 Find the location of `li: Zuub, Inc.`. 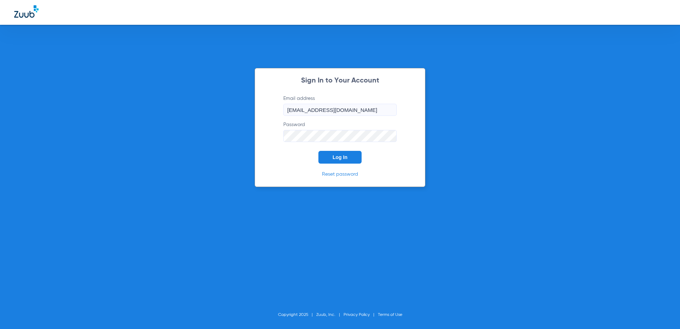

li: Zuub, Inc. is located at coordinates (330, 315).